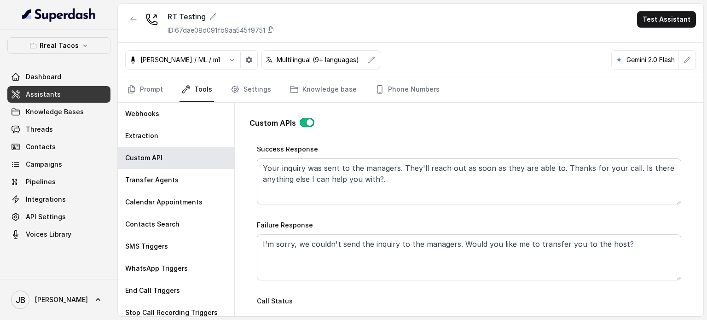  Describe the element at coordinates (619, 60) in the screenshot. I see `svg: google logo` at that location.